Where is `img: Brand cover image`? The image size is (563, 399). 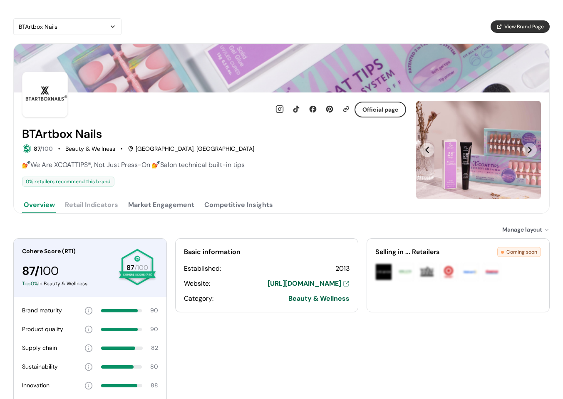 img: Brand cover image is located at coordinates (281, 68).